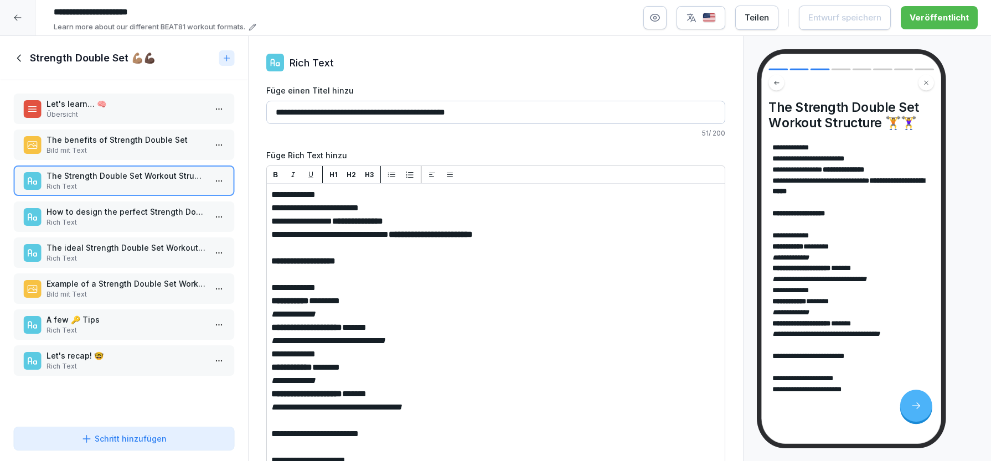 The width and height of the screenshot is (991, 461). I want to click on p: How to design the perfect Strength Double Set Workout 🎨, so click(126, 211).